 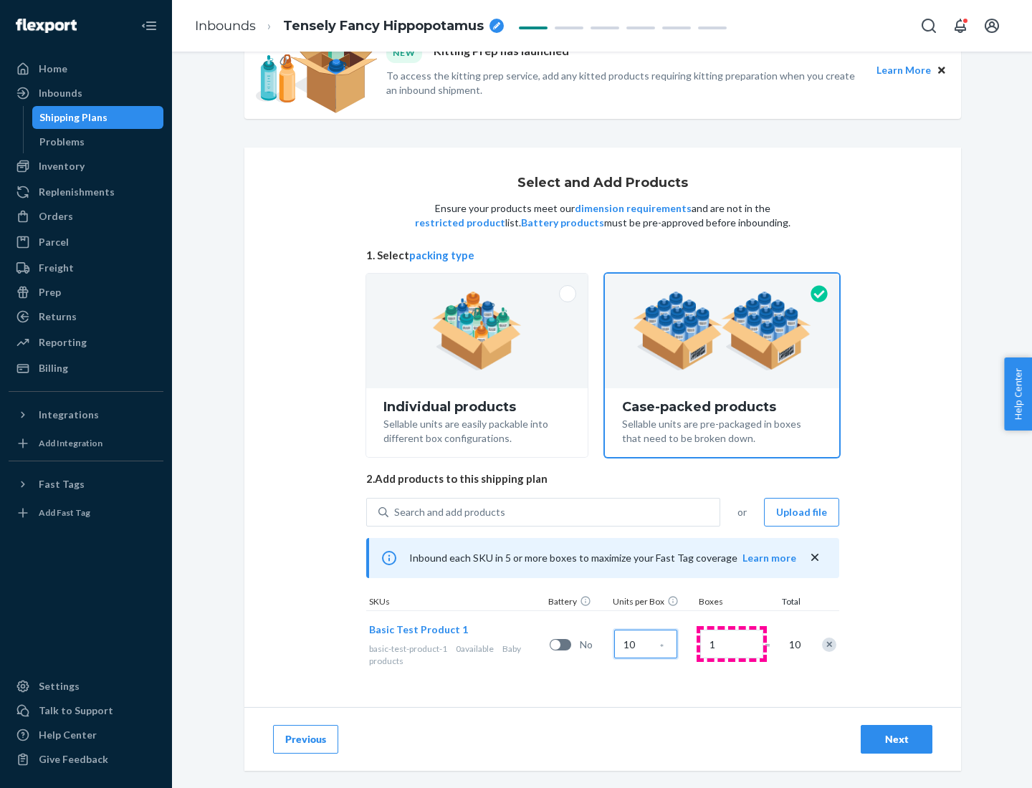 What do you see at coordinates (86, 485) in the screenshot?
I see `button: Fast Tags` at bounding box center [86, 485].